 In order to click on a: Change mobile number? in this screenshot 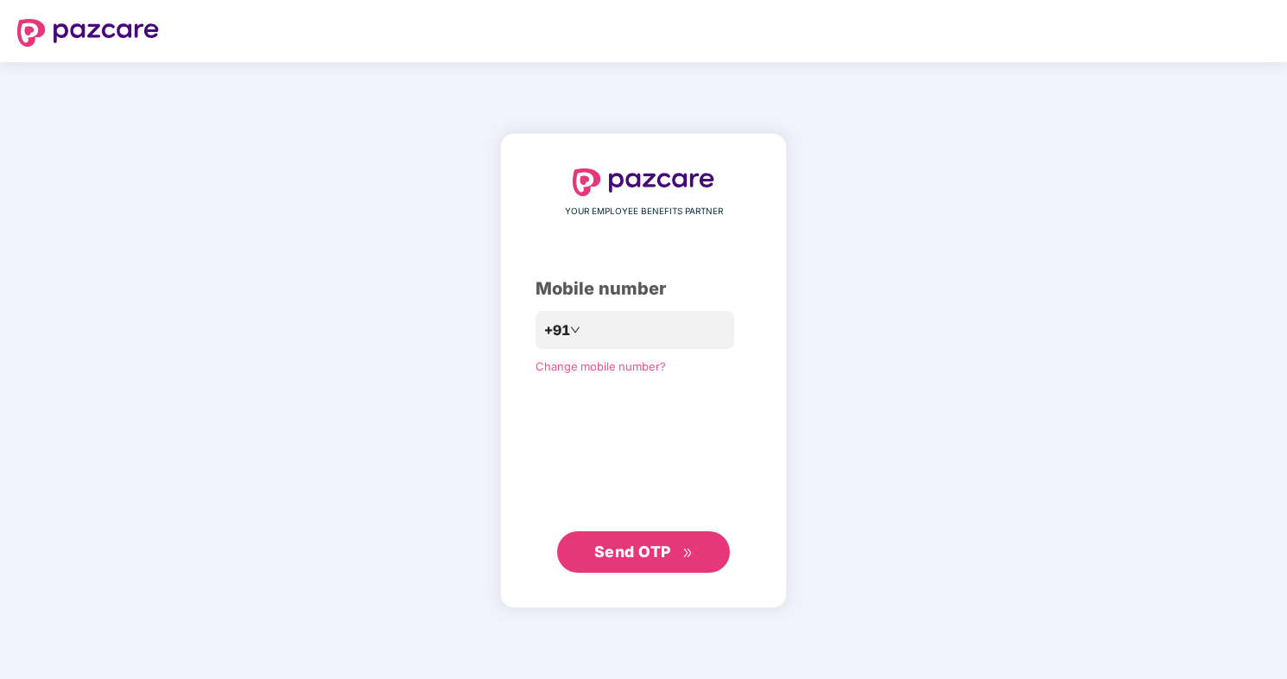, I will do `click(600, 366)`.